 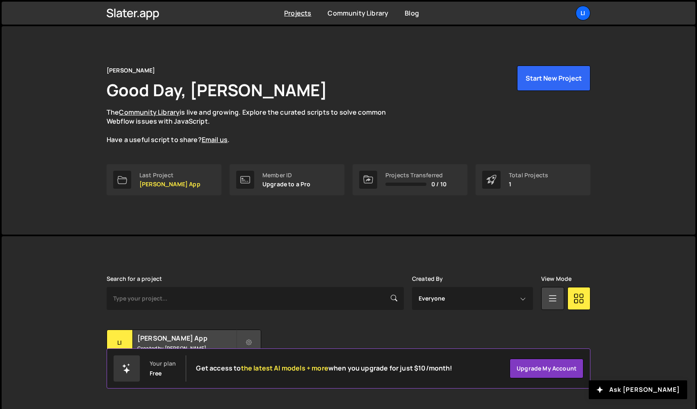 What do you see at coordinates (214, 140) in the screenshot?
I see `a: Email us` at bounding box center [214, 140].